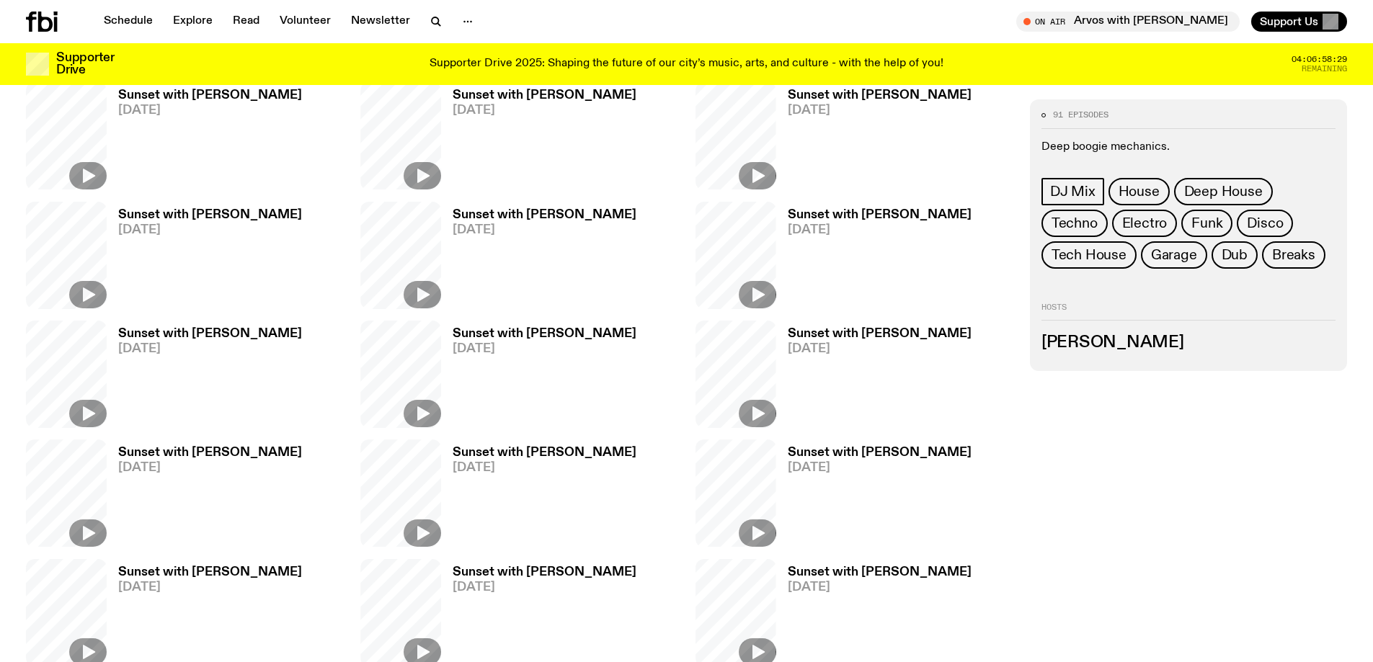 Image resolution: width=1373 pixels, height=662 pixels. Describe the element at coordinates (1072, 192) in the screenshot. I see `span: DJ Mix` at that location.